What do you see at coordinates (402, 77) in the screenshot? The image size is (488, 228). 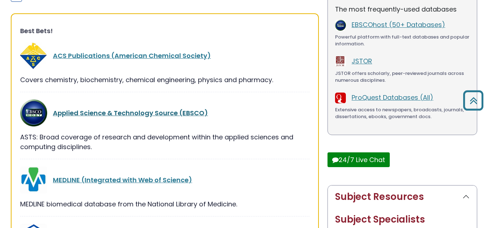 I see `div: JSTOR offers scholarly, peer-reviewed journals across numerous disciplines.` at bounding box center [402, 77].